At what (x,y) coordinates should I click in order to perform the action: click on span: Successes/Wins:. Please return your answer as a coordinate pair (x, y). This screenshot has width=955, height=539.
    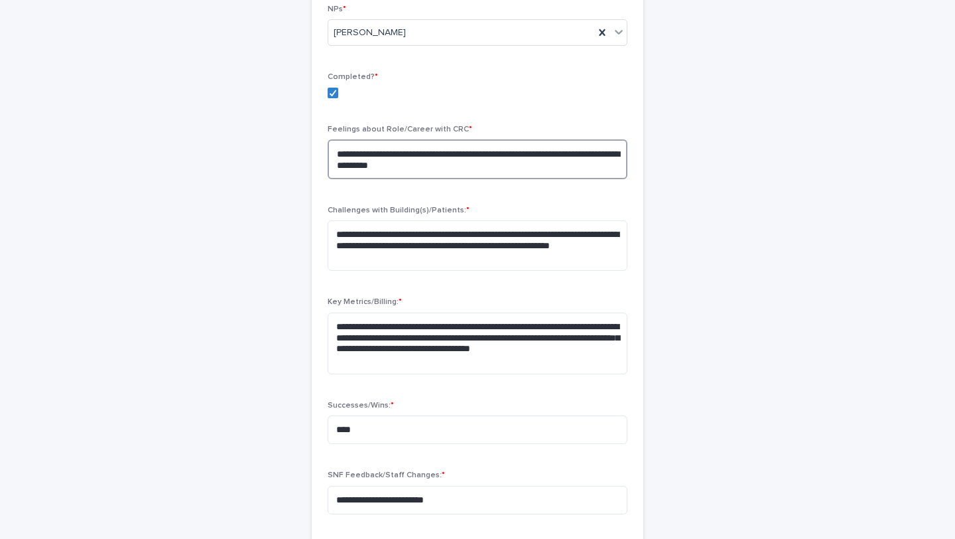
    Looking at the image, I should click on (361, 405).